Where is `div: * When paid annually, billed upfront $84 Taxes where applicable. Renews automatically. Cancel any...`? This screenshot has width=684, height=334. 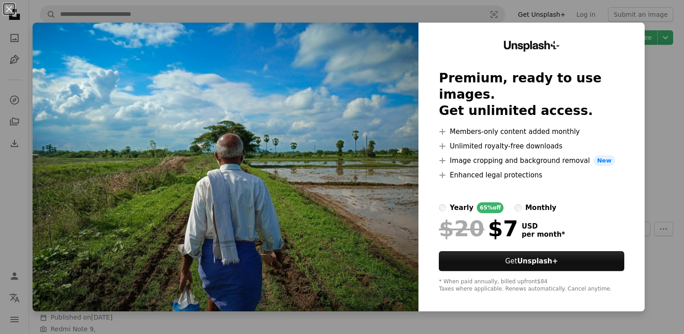 div: * When paid annually, billed upfront $84 Taxes where applicable. Renews automatically. Cancel any... is located at coordinates (531, 285).